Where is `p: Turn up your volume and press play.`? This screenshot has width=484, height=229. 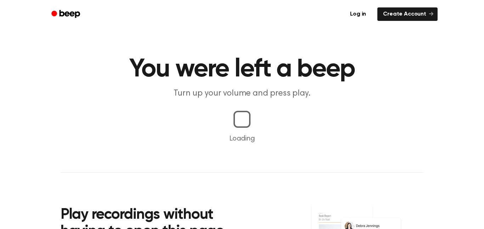 p: Turn up your volume and press play. is located at coordinates (242, 94).